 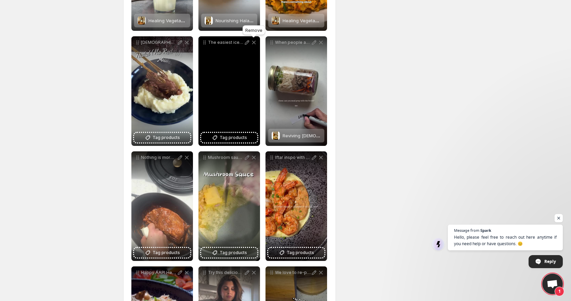 I want to click on p: When people ask you to meal prep with the broth you oblige Best part You can reuse our jars for m..., so click(x=293, y=42).